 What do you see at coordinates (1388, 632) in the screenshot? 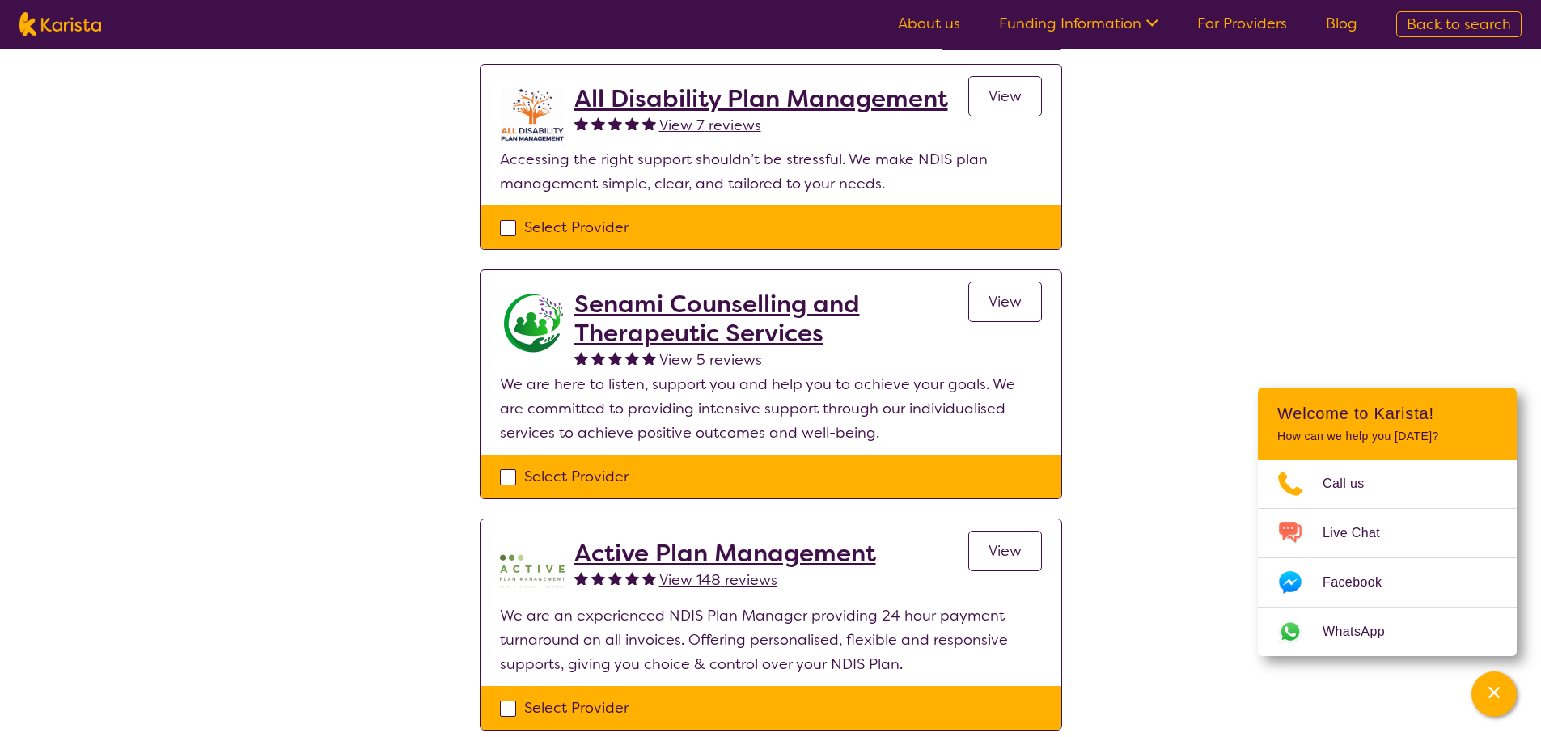
I see `a: Web link opens in a new tab.` at bounding box center [1388, 632].